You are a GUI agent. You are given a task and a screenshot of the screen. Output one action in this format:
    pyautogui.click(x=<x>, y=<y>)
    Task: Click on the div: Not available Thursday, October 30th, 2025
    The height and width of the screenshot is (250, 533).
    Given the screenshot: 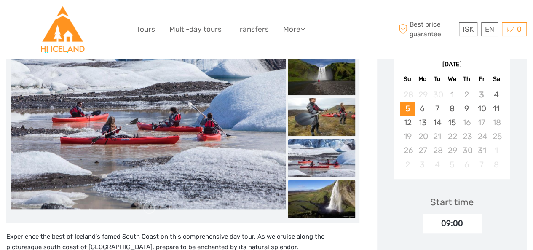 What is the action you would take?
    pyautogui.click(x=467, y=150)
    